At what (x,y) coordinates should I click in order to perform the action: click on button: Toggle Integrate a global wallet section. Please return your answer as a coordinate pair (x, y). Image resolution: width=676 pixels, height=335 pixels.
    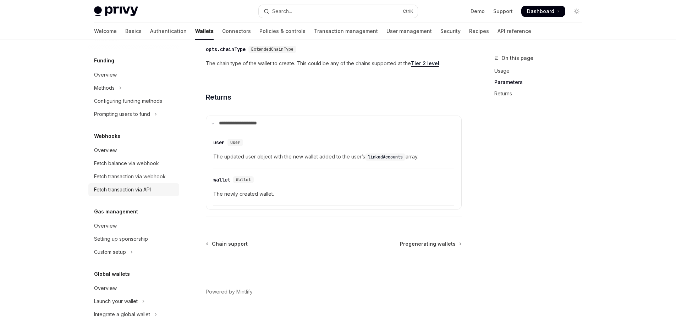
    Looking at the image, I should click on (134, 315).